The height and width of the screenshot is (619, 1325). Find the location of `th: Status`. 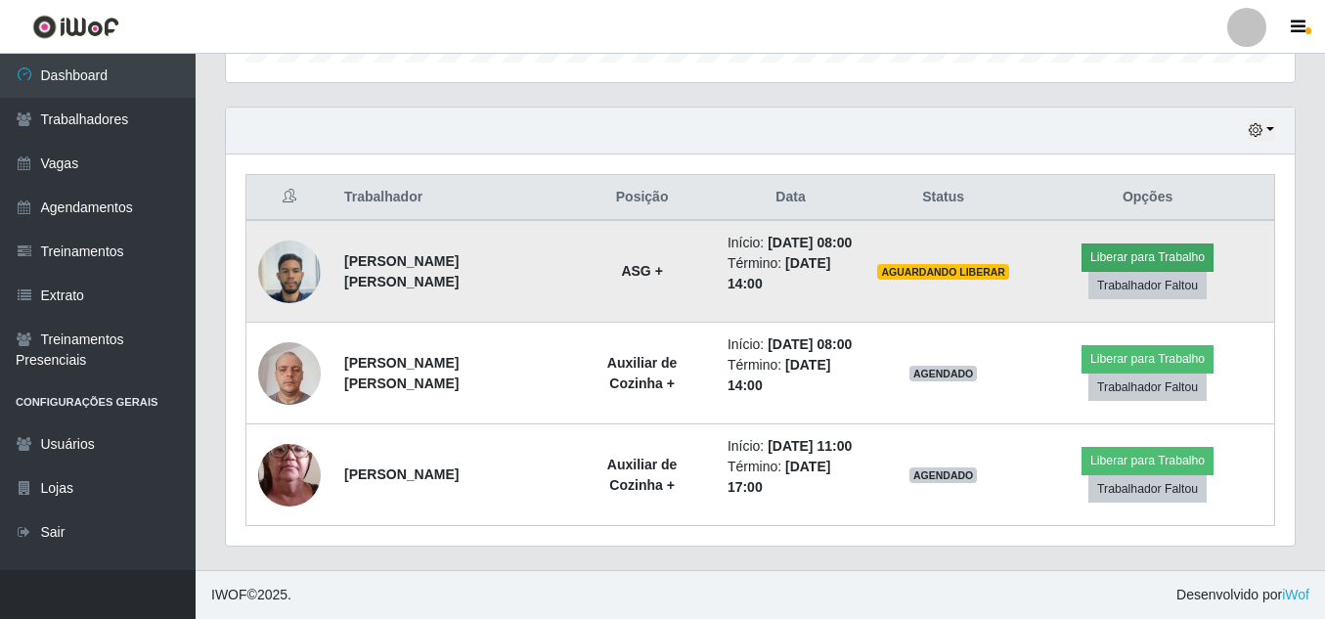

th: Status is located at coordinates (943, 198).